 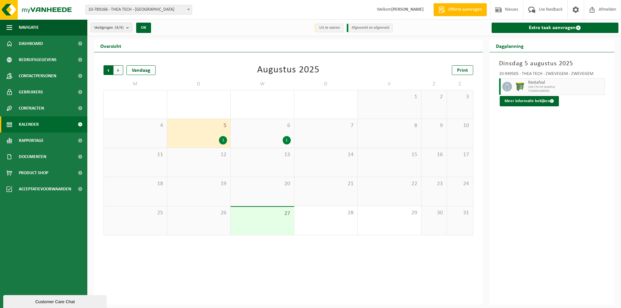 I want to click on span: Dashboard, so click(x=31, y=44).